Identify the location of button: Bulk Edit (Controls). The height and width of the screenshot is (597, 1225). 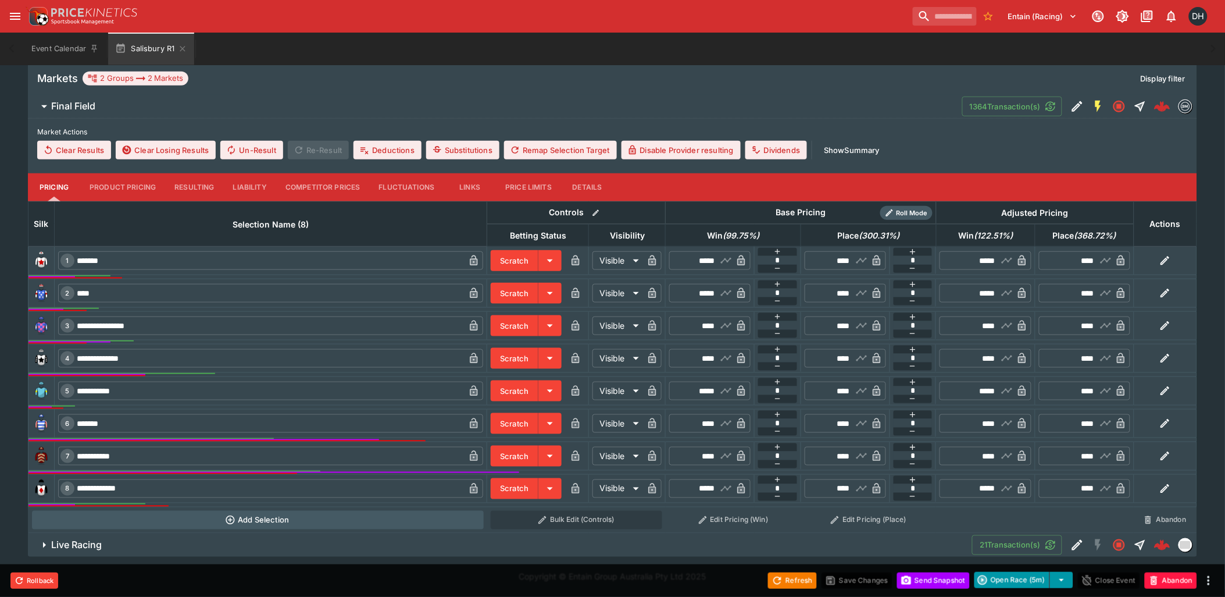
(576, 520).